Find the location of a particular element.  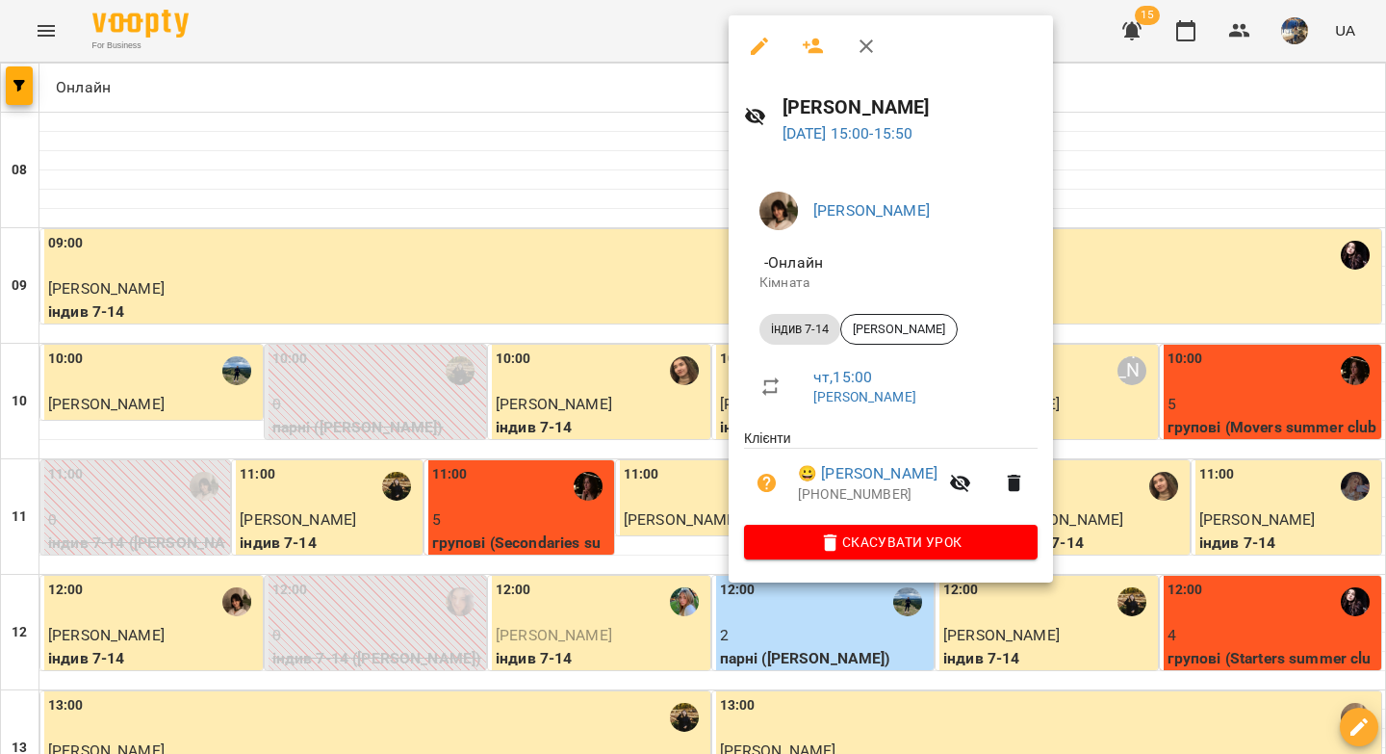

span: Скасувати Урок is located at coordinates (890, 542).